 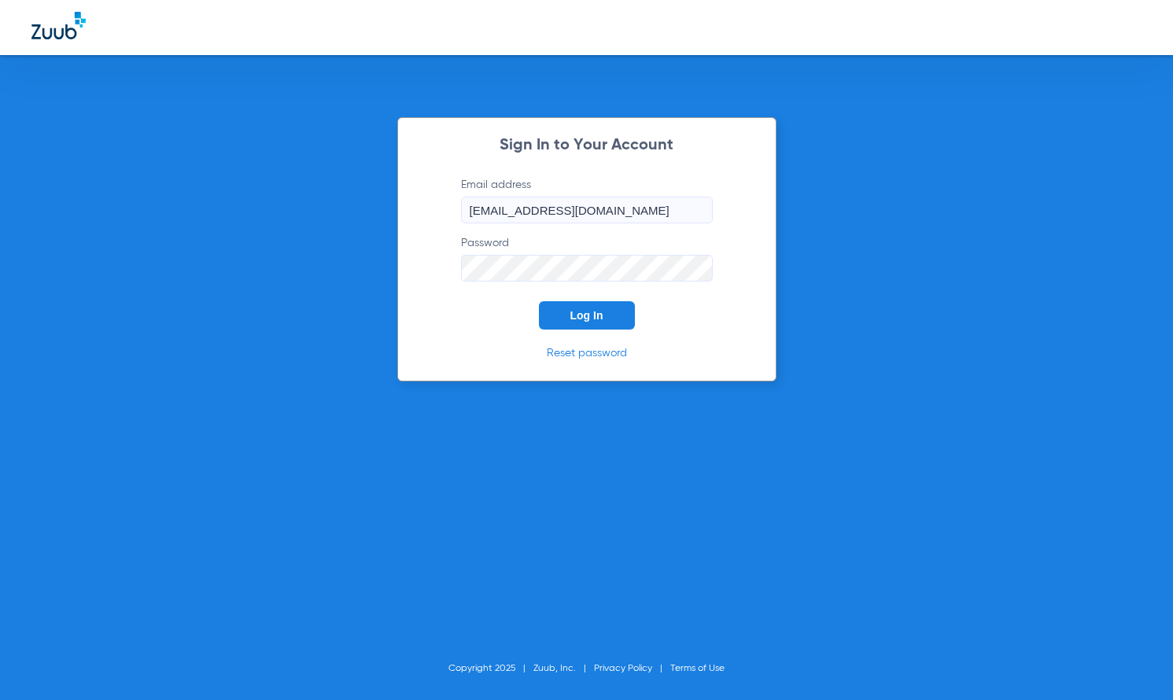 I want to click on input: Password, so click(x=587, y=268).